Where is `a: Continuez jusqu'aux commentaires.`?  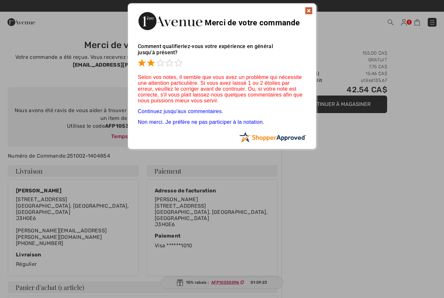
a: Continuez jusqu'aux commentaires. is located at coordinates (180, 111).